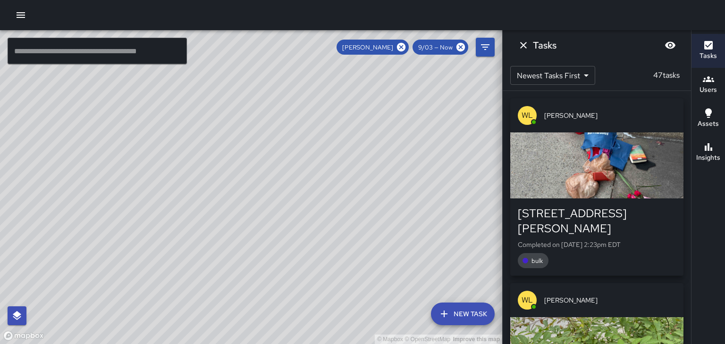 The image size is (725, 344). What do you see at coordinates (708, 51) in the screenshot?
I see `button: Tasks` at bounding box center [708, 51].